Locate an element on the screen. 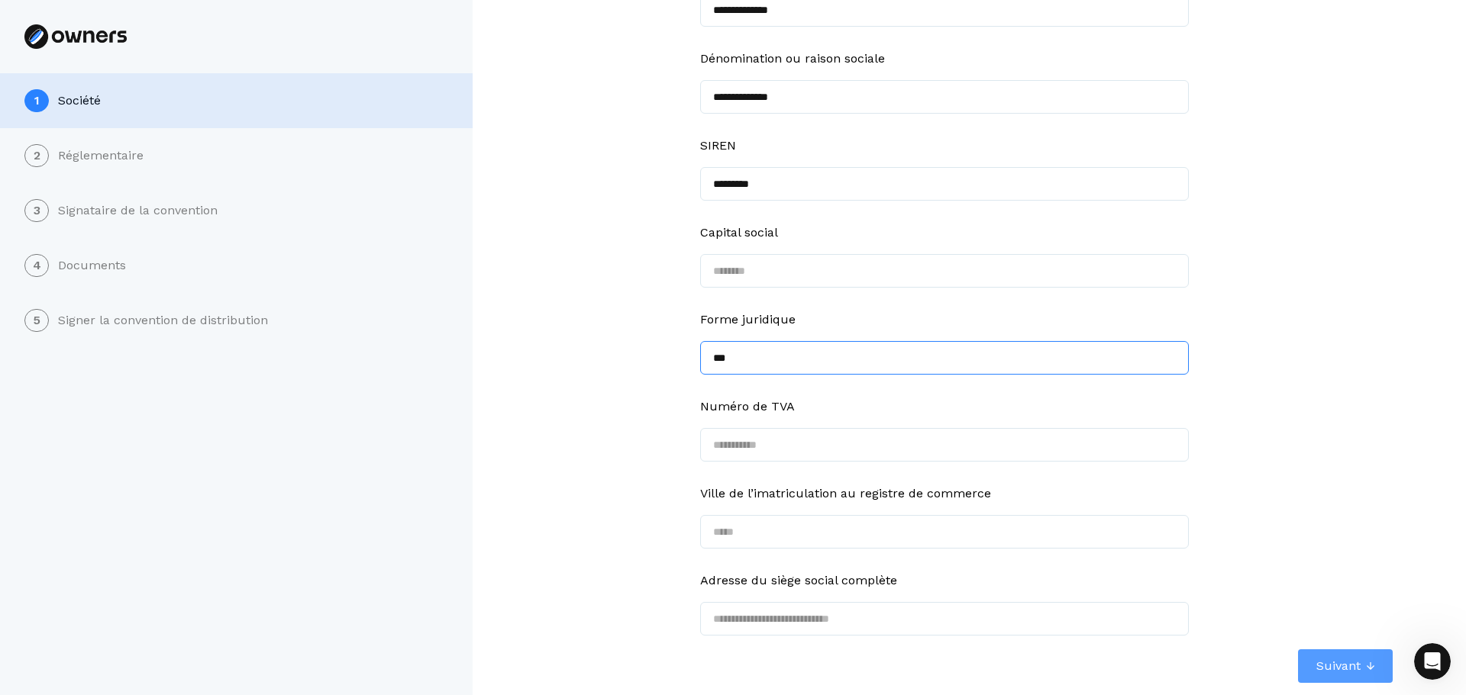 The height and width of the screenshot is (695, 1466). span: Adresse du siège social complète is located at coordinates (798, 581).